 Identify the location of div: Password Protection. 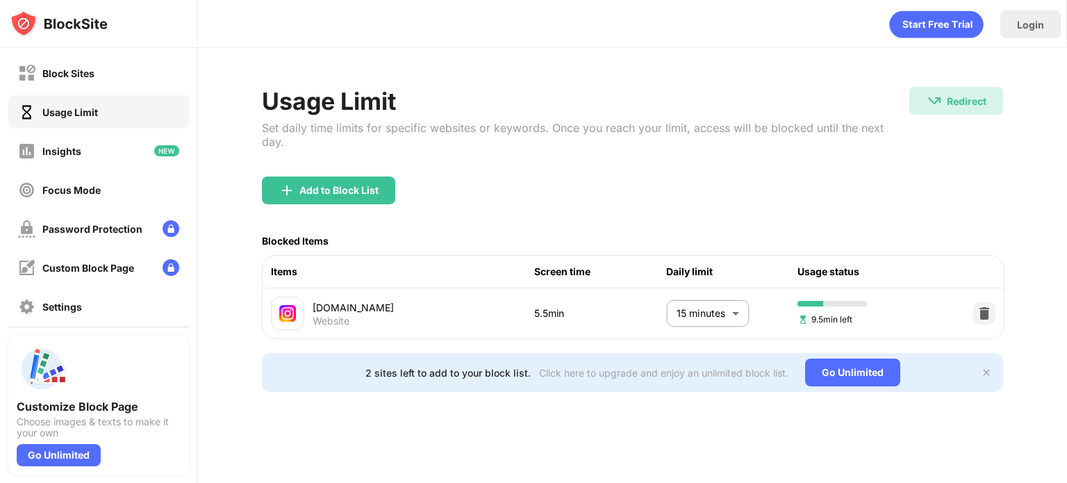
(92, 228).